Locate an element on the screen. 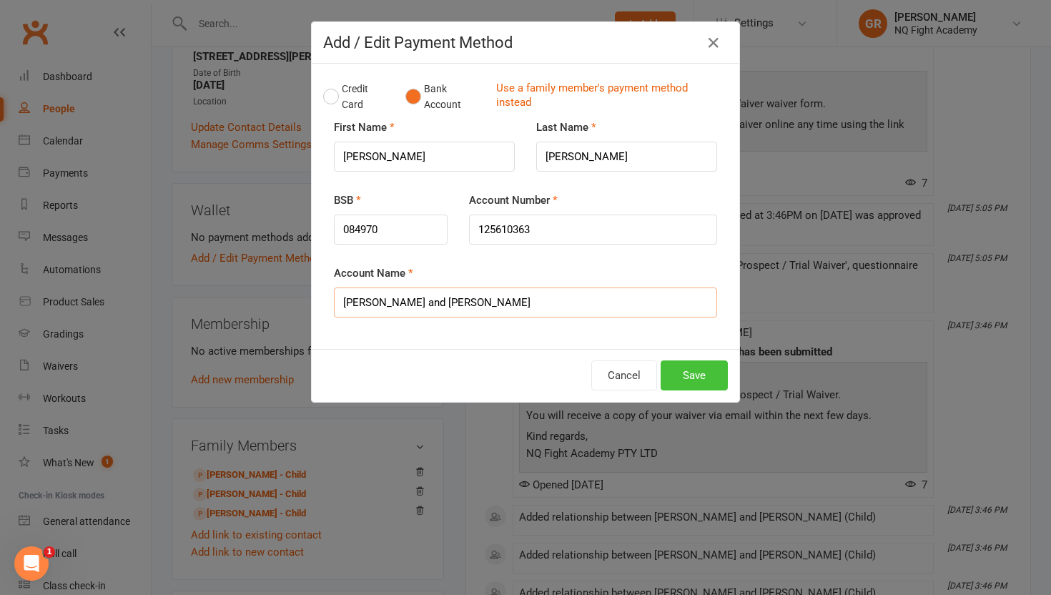 The image size is (1051, 595). span: 1 is located at coordinates (49, 552).